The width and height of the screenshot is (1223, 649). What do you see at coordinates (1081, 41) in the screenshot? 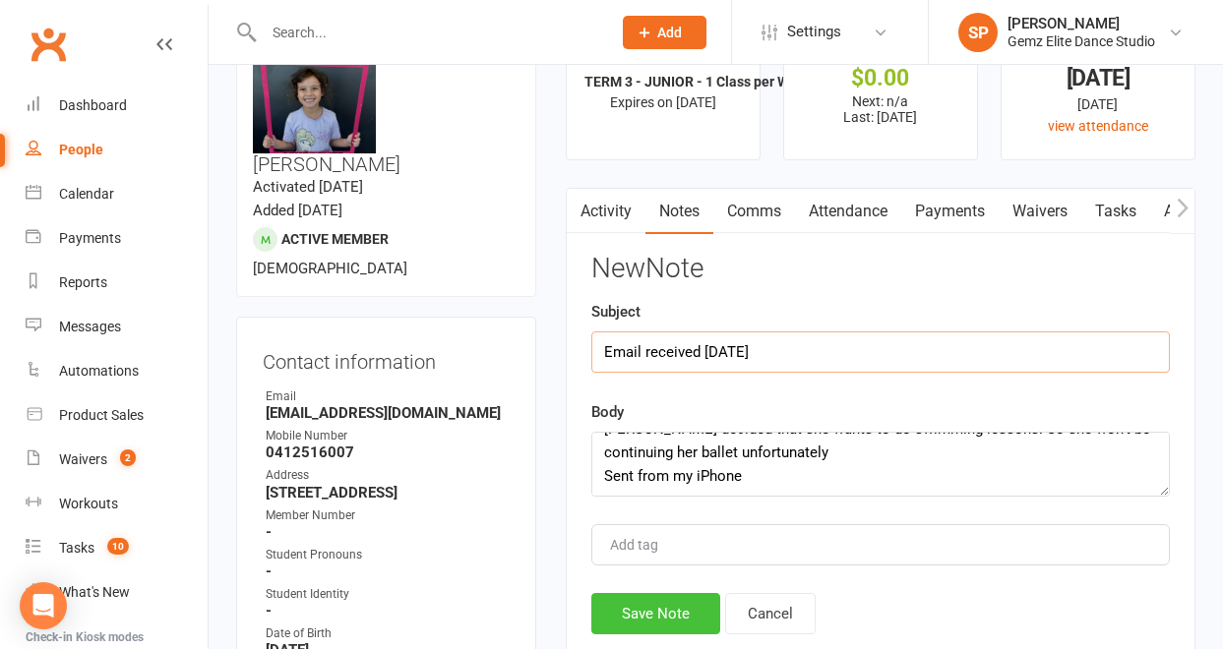
I see `div: Gemz Elite Dance Studio` at bounding box center [1081, 41].